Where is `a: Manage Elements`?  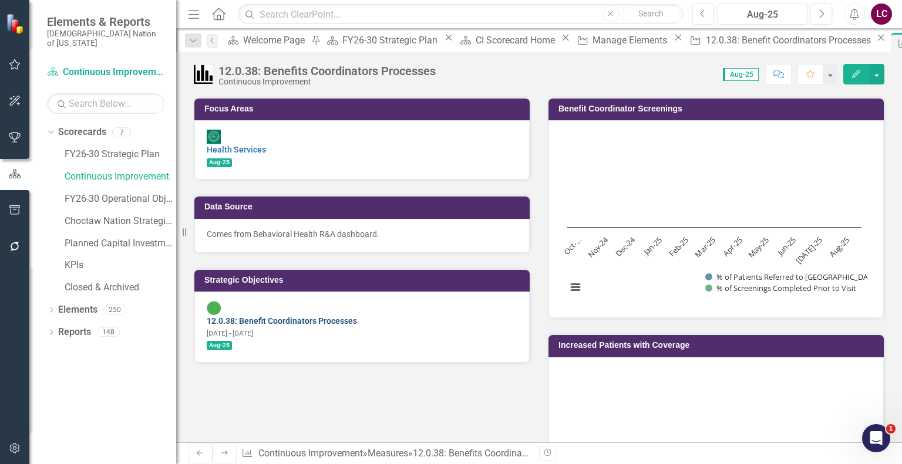 a: Manage Elements is located at coordinates (622, 40).